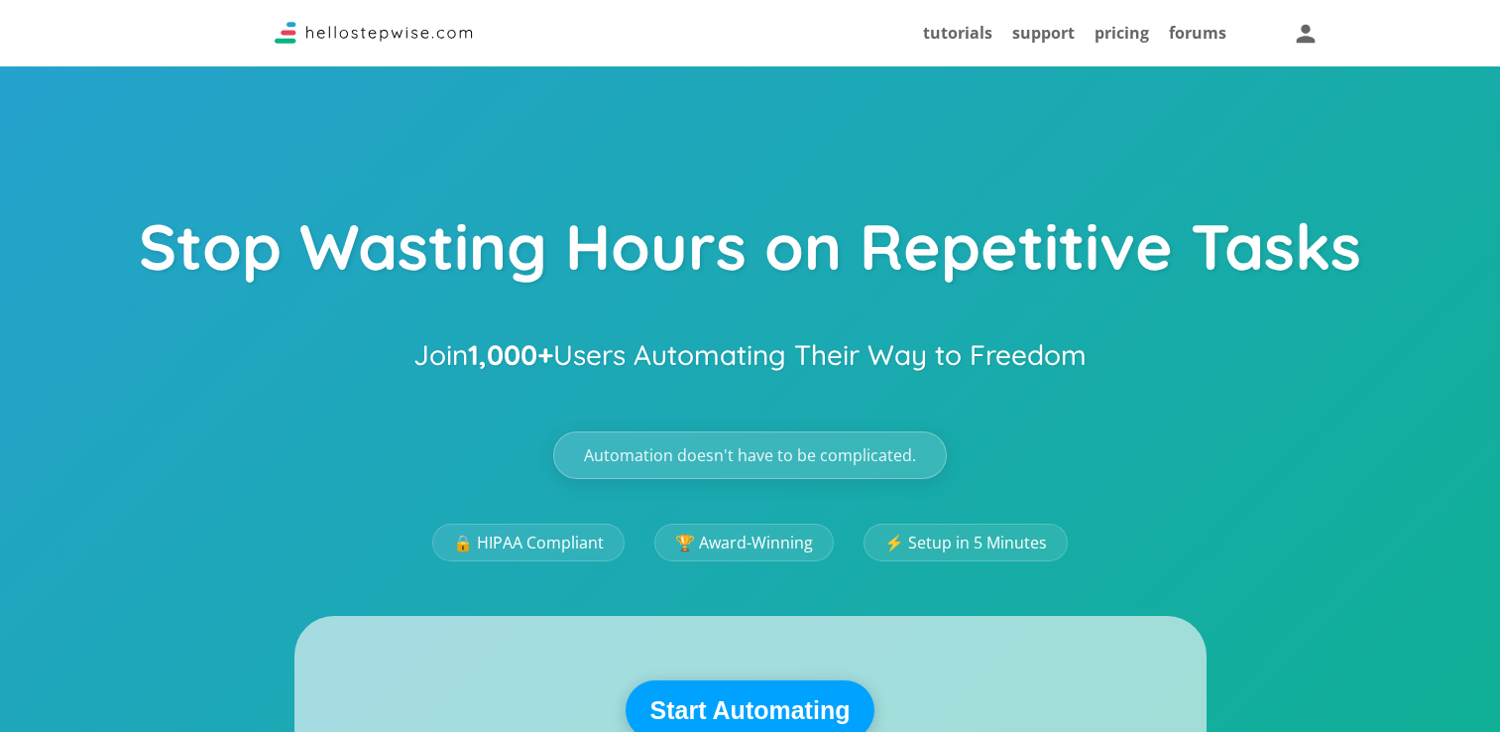 Image resolution: width=1500 pixels, height=732 pixels. What do you see at coordinates (749, 253) in the screenshot?
I see `h1: Stop Wasting Hours on Repetitive Tasks` at bounding box center [749, 253].